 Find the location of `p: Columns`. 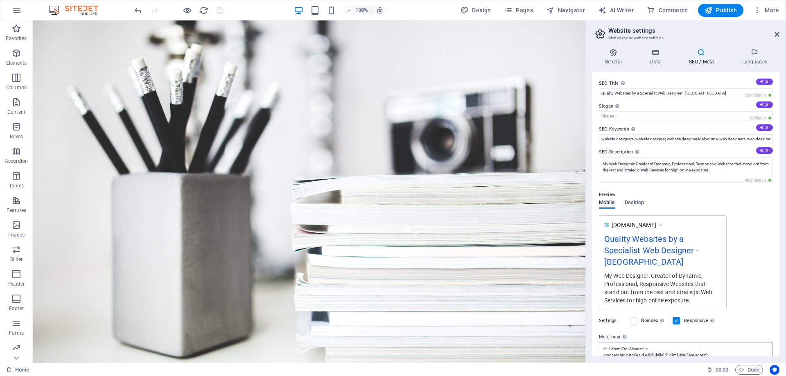

p: Columns is located at coordinates (16, 88).